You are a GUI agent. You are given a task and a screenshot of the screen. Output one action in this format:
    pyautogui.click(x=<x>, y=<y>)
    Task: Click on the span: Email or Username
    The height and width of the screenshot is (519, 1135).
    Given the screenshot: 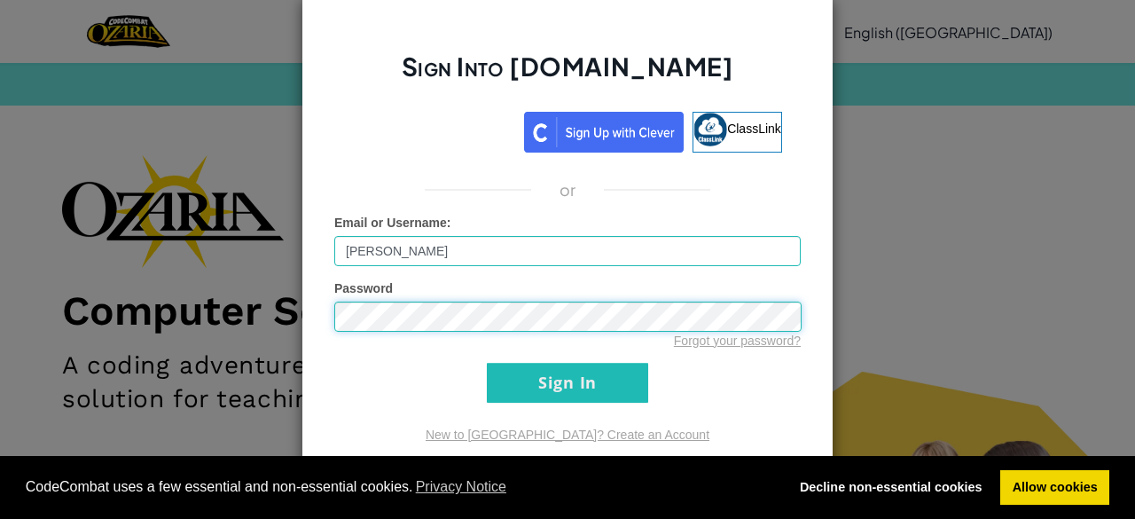 What is the action you would take?
    pyautogui.click(x=390, y=222)
    